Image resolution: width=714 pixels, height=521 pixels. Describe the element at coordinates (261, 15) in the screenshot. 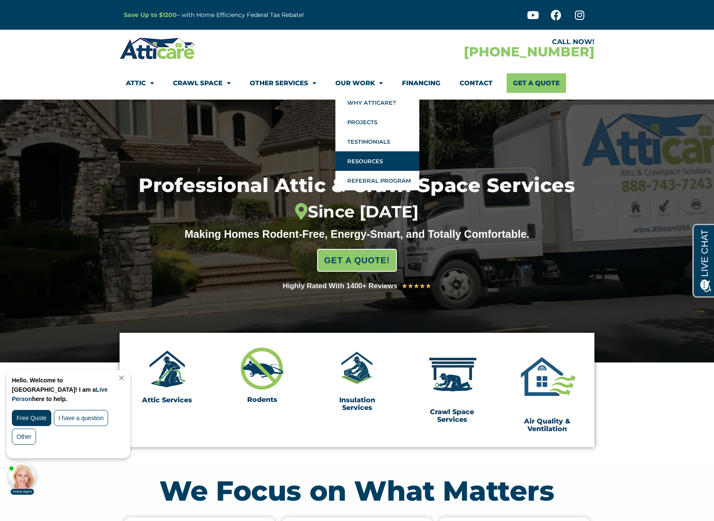

I see `p: – with Home Efficiency Federal Tax Rebate!` at that location.